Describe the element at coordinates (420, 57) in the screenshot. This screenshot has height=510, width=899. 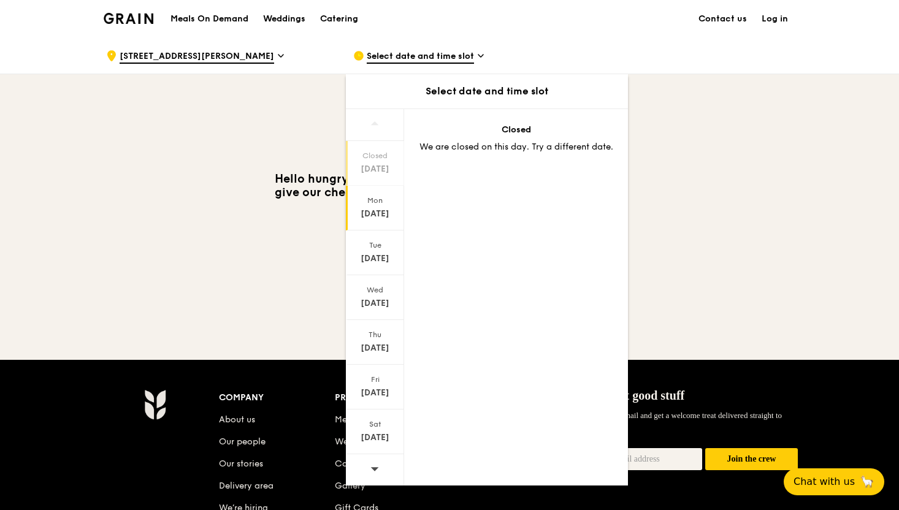
I see `span: Select date and time slot` at that location.